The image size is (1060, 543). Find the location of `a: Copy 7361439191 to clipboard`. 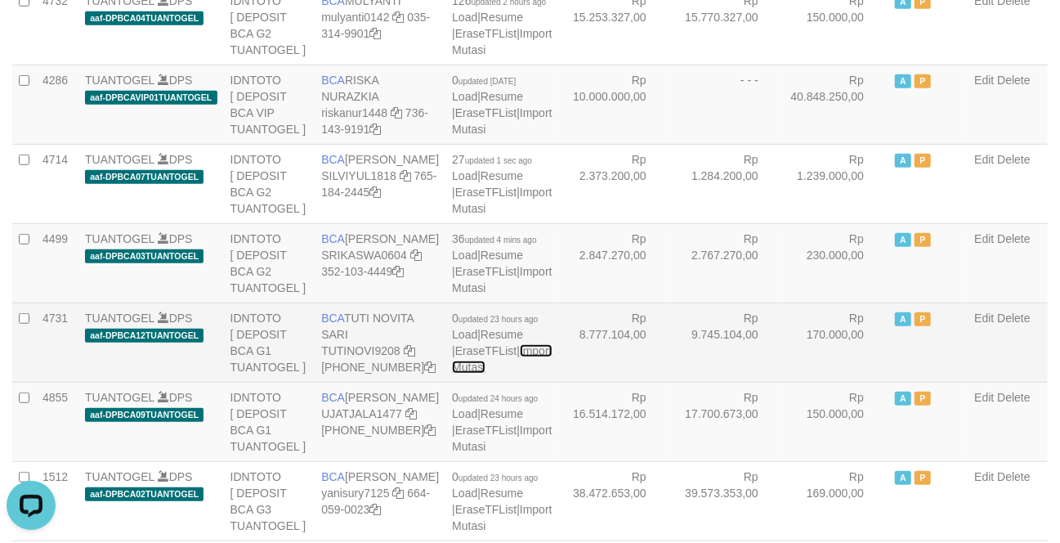

a: Copy 7361439191 to clipboard is located at coordinates (375, 129).